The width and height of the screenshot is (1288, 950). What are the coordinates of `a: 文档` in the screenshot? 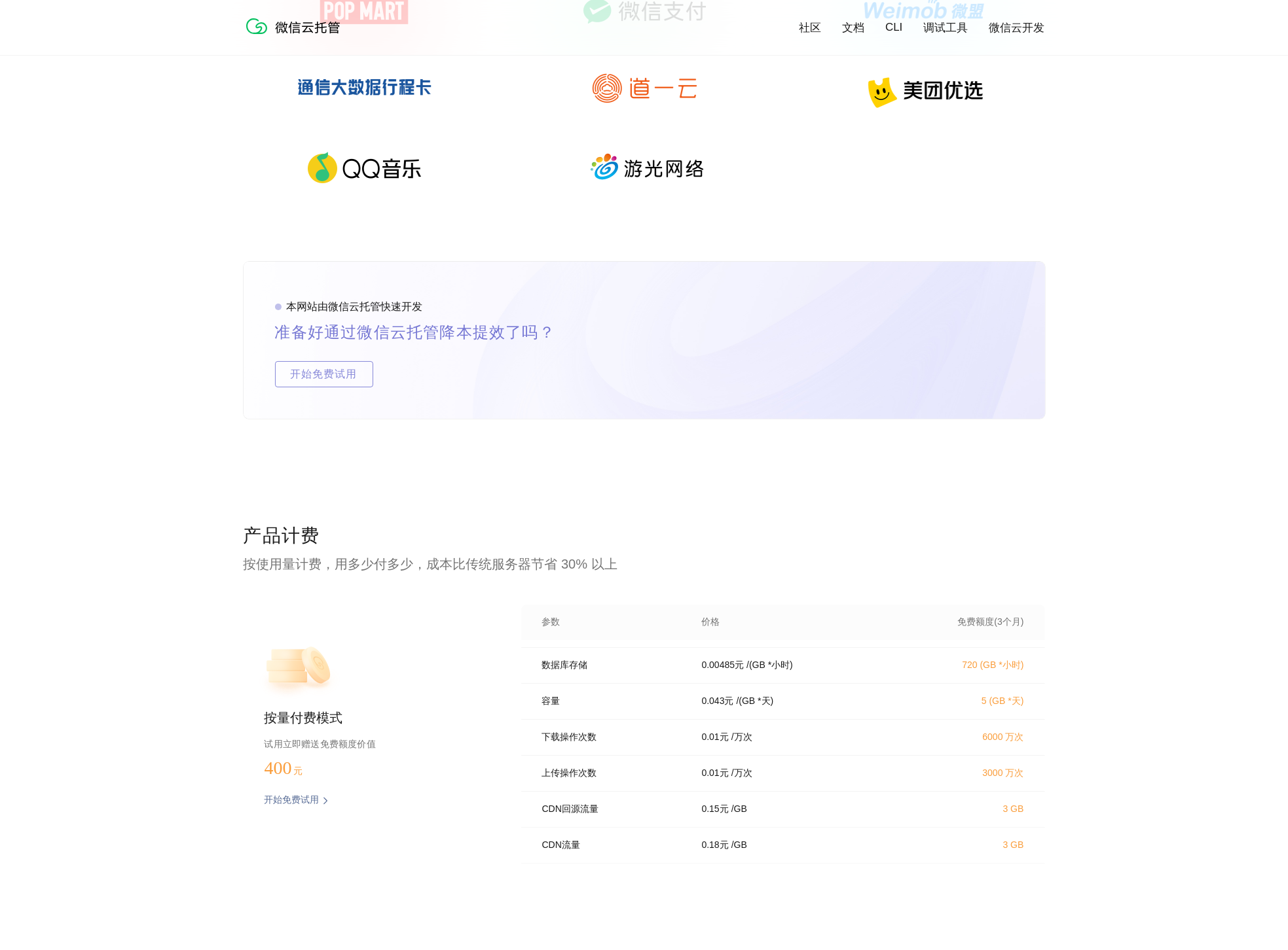 It's located at (853, 27).